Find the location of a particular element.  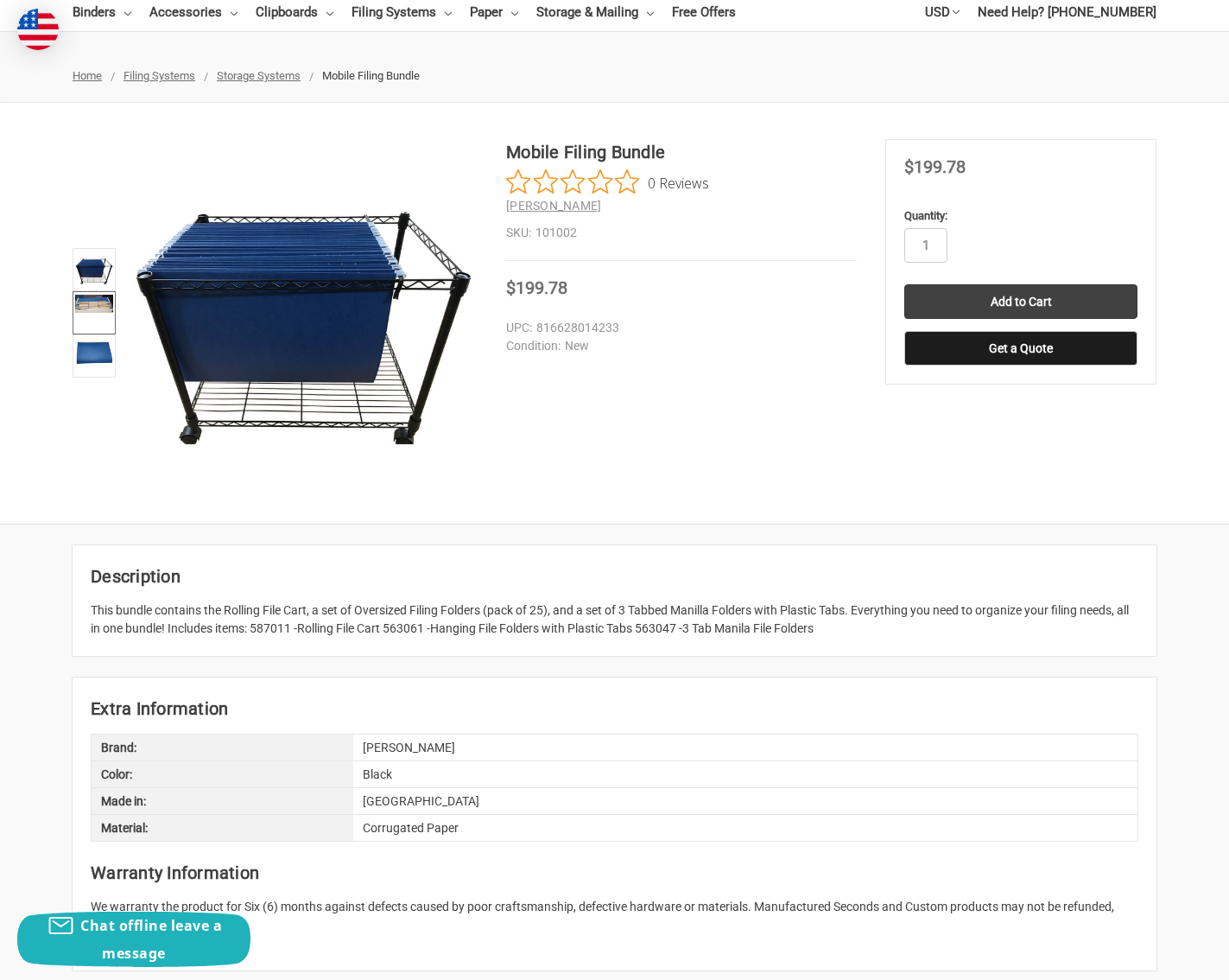

dt: SKU: is located at coordinates (518, 232).